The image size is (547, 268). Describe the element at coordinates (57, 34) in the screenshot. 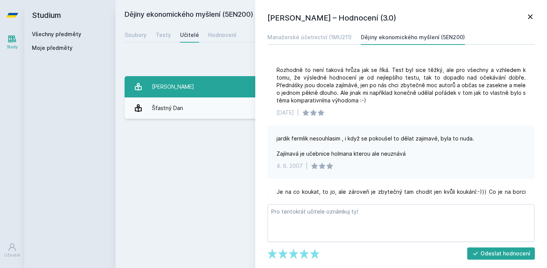

I see `a: Všechny předměty` at that location.